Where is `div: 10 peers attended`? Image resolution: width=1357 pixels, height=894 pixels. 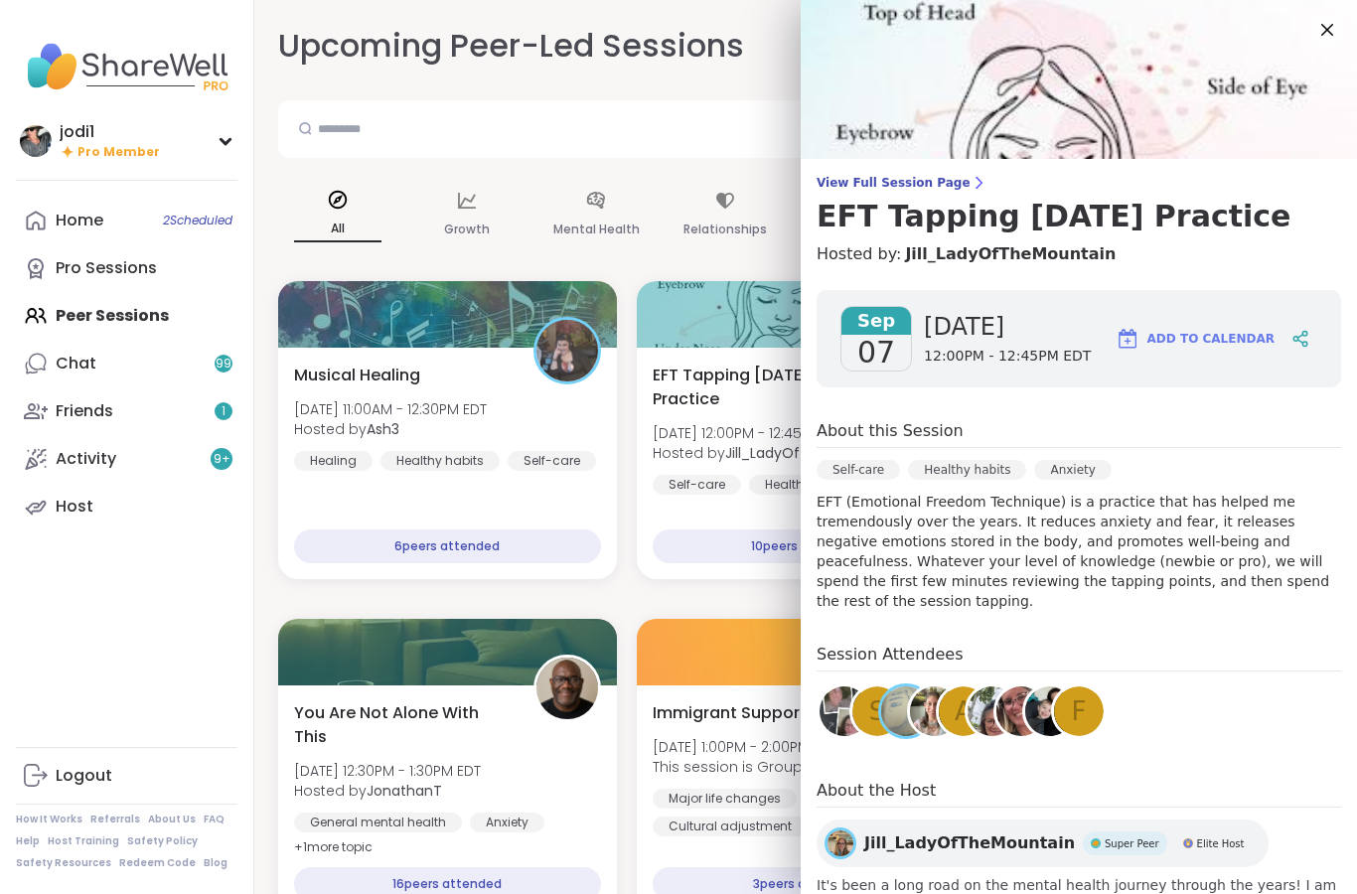 div: 10 peers attended is located at coordinates (806, 547).